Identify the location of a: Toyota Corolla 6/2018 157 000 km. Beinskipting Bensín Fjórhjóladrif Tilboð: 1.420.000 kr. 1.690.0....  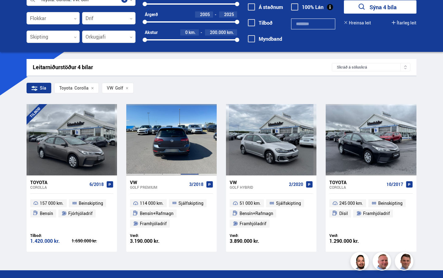
(72, 214).